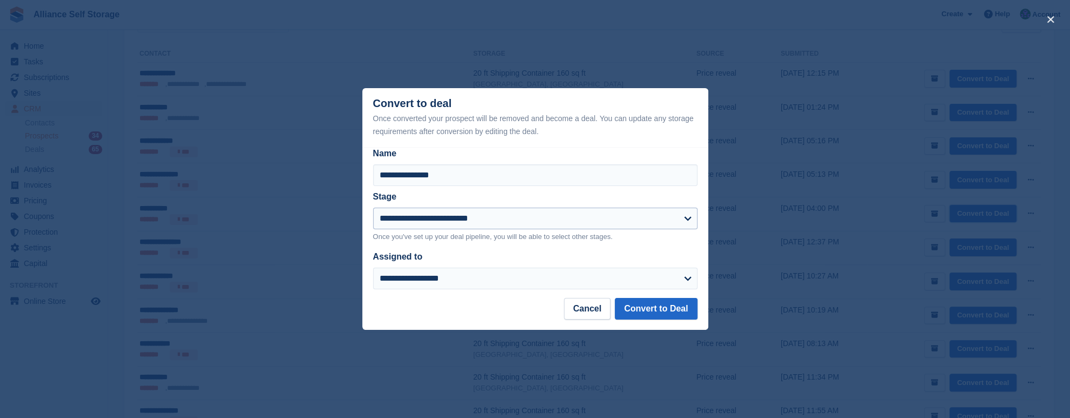 Image resolution: width=1070 pixels, height=418 pixels. Describe the element at coordinates (535, 117) in the screenshot. I see `div: Convert to deal` at that location.